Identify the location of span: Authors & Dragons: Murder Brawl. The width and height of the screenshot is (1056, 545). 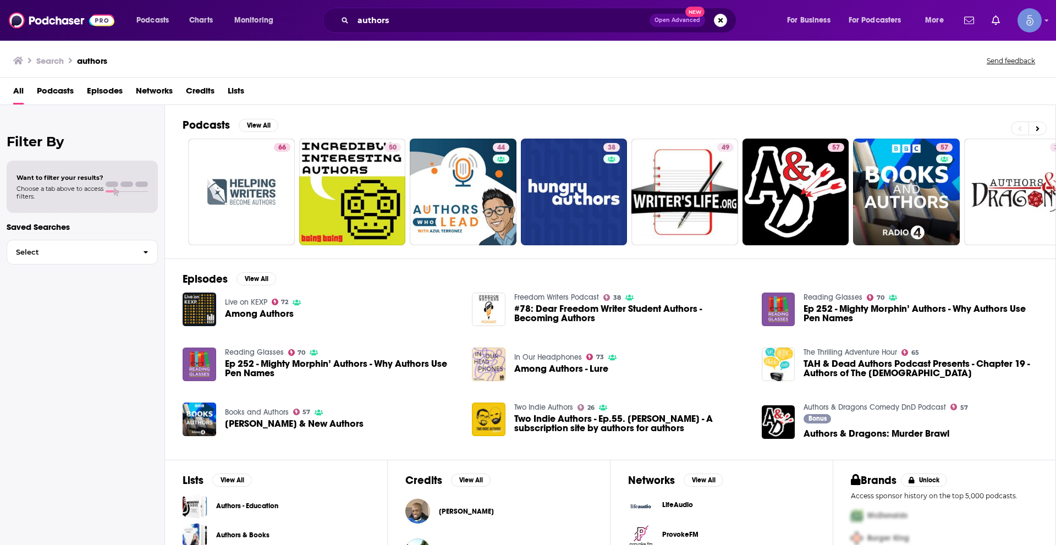
(876, 433).